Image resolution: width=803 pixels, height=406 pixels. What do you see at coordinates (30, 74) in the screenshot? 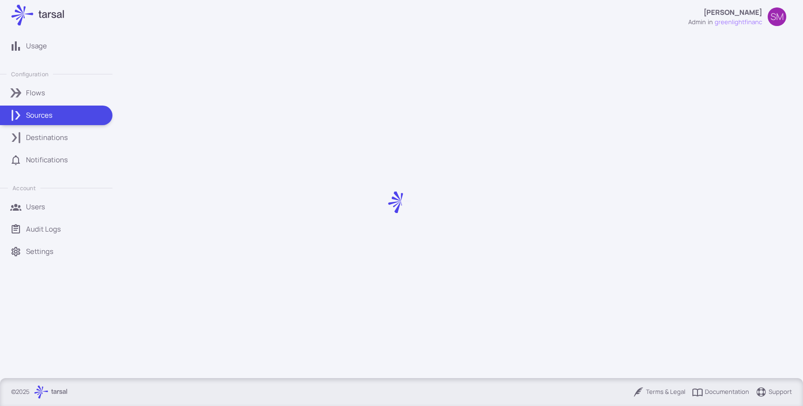
I see `p: Configuration` at bounding box center [30, 74].